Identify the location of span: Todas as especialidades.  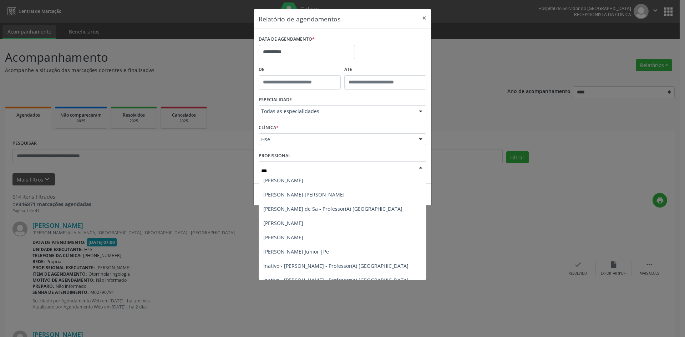
(337, 111).